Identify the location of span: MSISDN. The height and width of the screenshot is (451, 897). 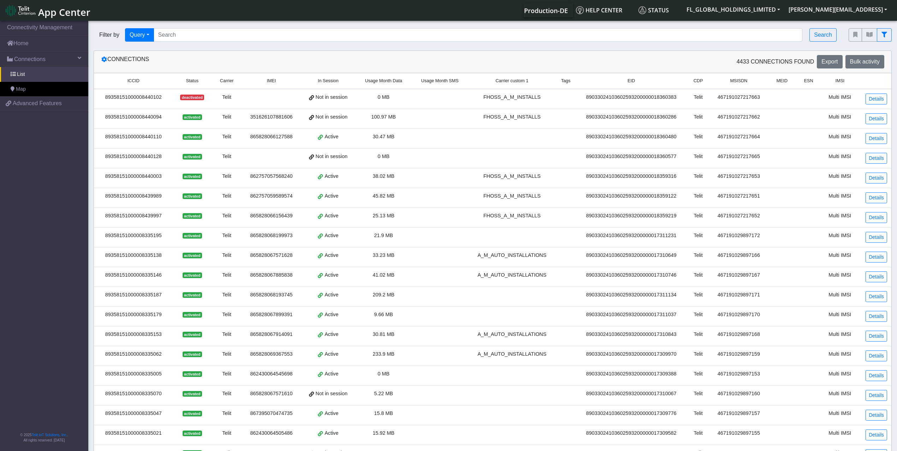
(738, 81).